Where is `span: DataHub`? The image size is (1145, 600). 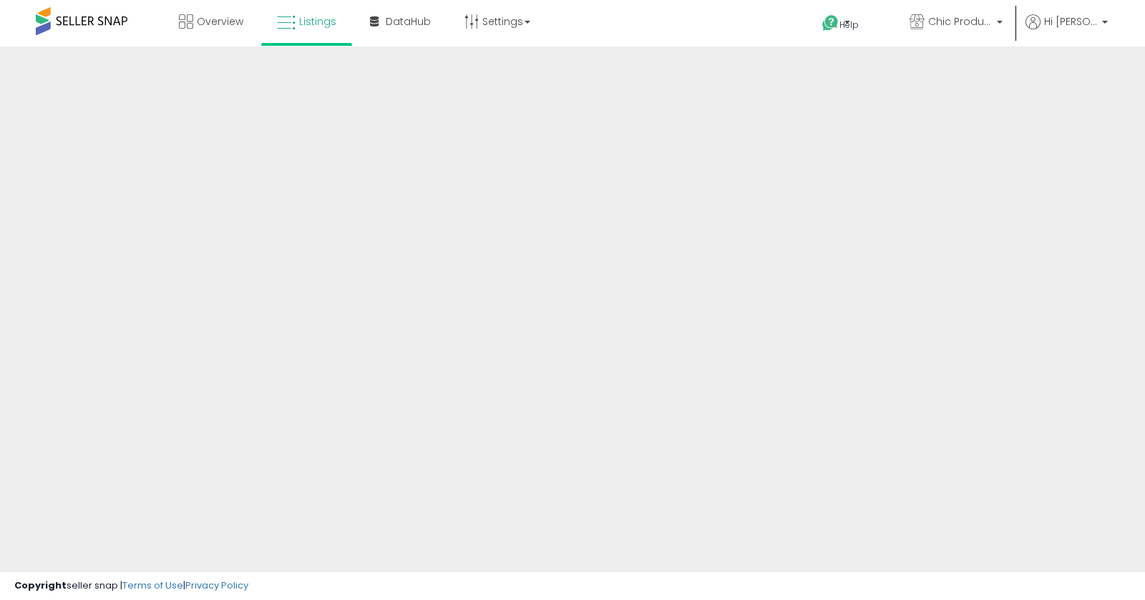
span: DataHub is located at coordinates (408, 21).